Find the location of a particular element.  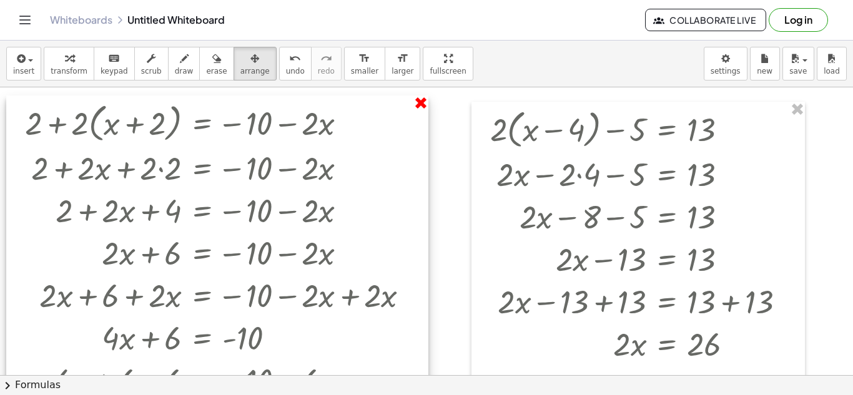

button: scrub is located at coordinates (151, 64).